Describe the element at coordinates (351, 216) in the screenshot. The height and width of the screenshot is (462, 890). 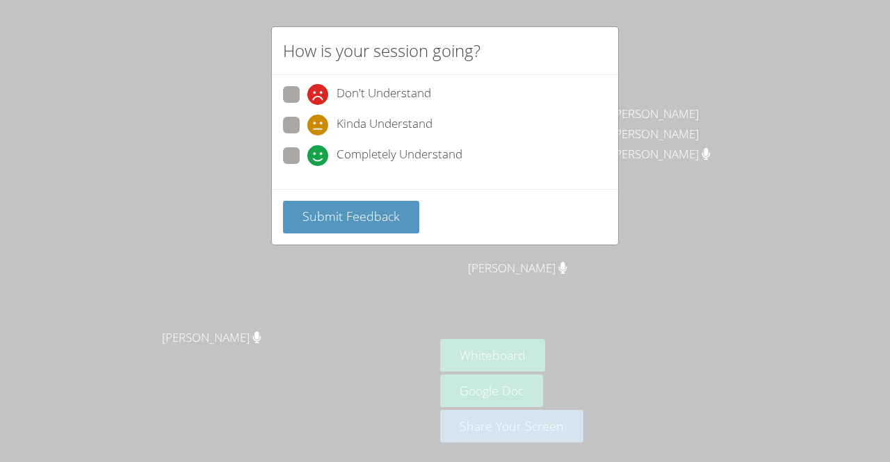
I see `span: Submit Feedback` at that location.